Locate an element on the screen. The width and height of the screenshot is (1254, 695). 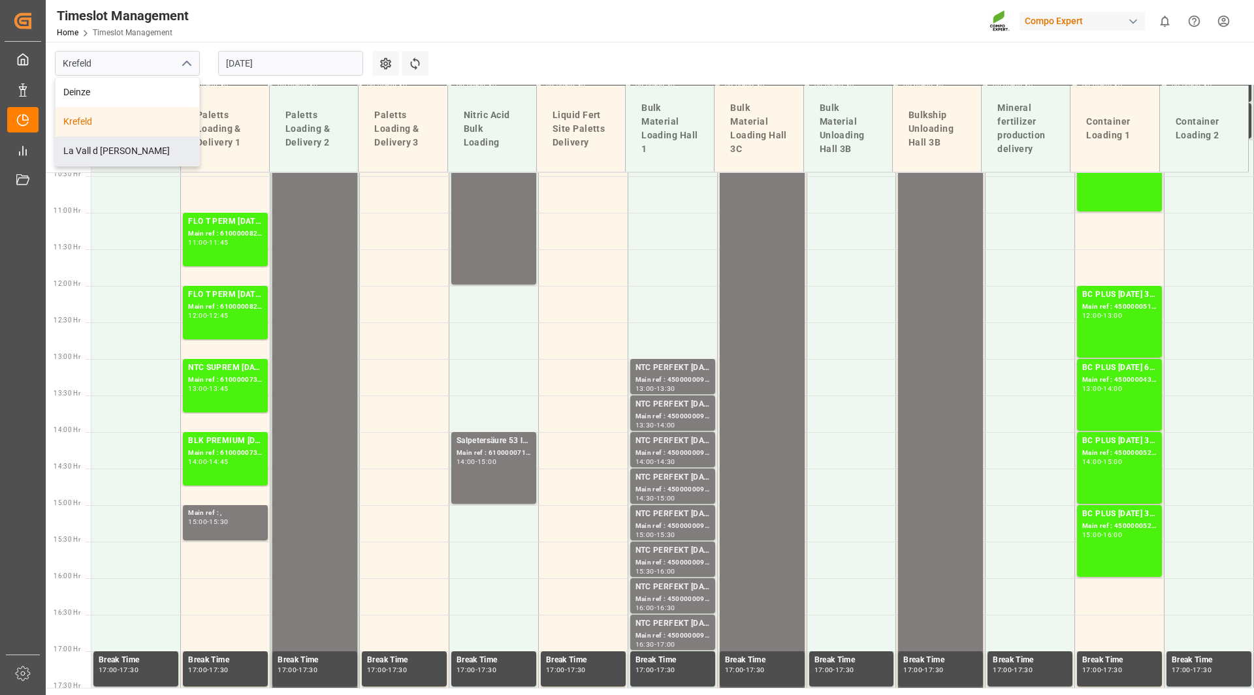
div: Bulk Material Loading Hall 1 is located at coordinates (669, 129).